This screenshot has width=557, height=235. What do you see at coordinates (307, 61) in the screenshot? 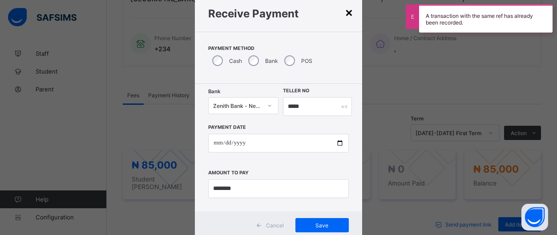
I see `label: POS` at bounding box center [307, 61].